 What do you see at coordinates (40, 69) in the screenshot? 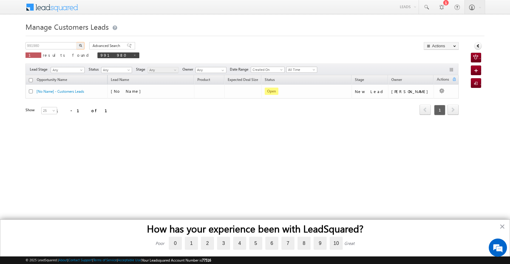
I see `span: Lead Stage` at bounding box center [40, 69].